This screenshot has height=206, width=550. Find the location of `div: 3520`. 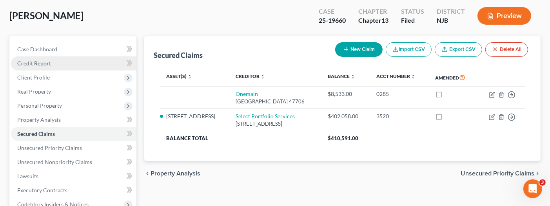

div: 3520 is located at coordinates (400, 117).